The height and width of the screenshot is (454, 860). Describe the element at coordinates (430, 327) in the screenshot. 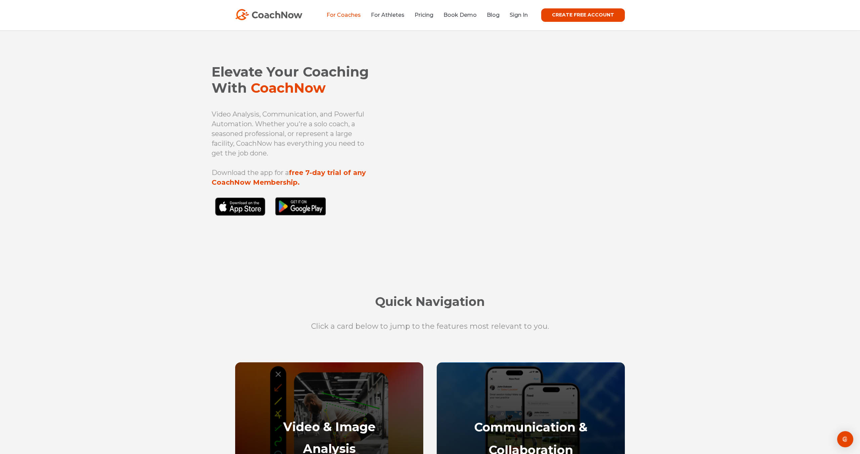

I see `p: Click a card below to jump to the features most relevant to you.` at that location.